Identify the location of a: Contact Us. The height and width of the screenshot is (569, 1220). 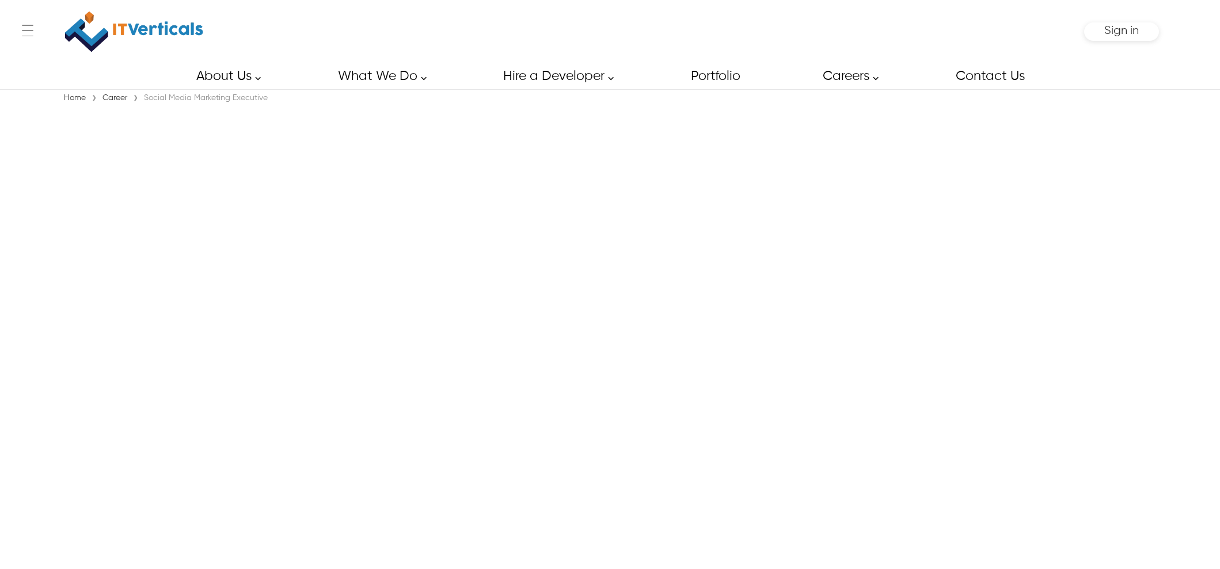
(990, 76).